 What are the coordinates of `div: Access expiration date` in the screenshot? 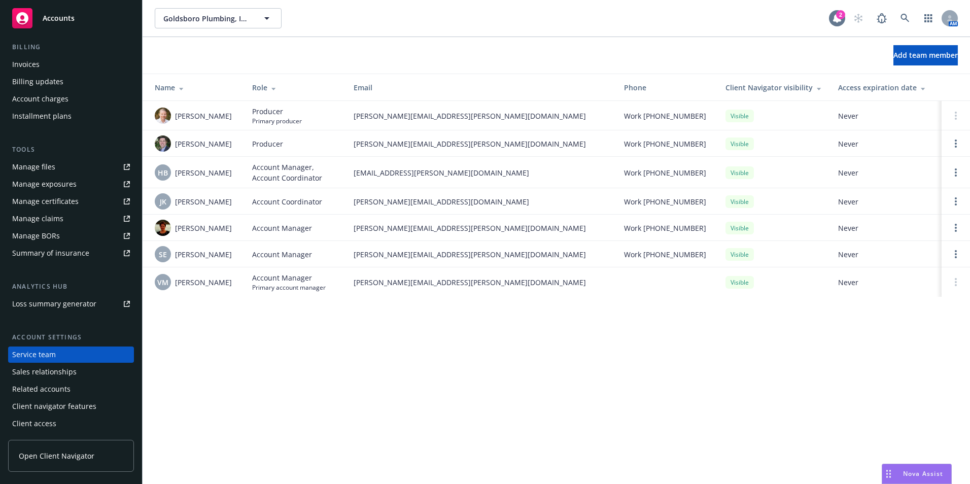 It's located at (886, 87).